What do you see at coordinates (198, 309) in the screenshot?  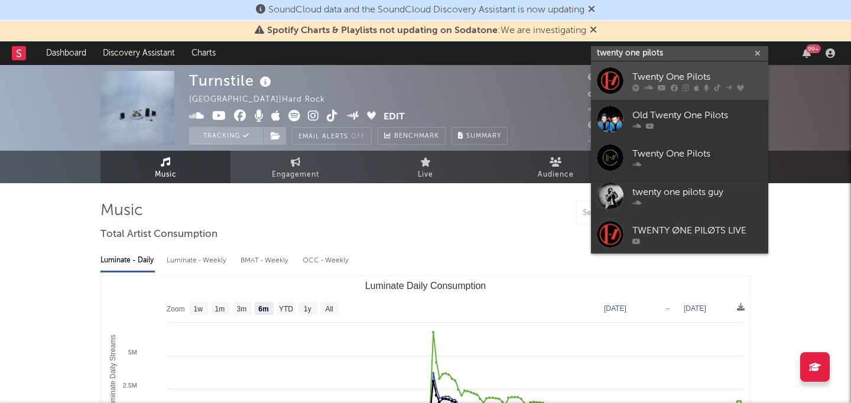 I see `text: 1w` at bounding box center [198, 309].